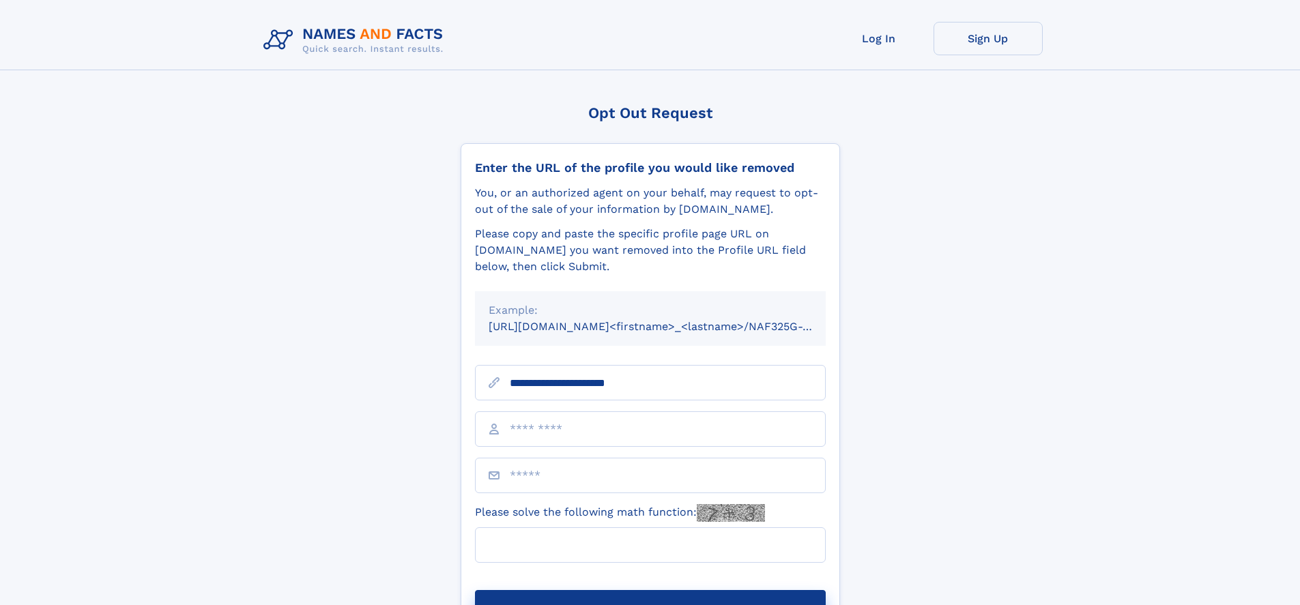  I want to click on div: You, or an authorized agent on your behalf, may request to opt-out of the sale of your informatio..., so click(650, 201).